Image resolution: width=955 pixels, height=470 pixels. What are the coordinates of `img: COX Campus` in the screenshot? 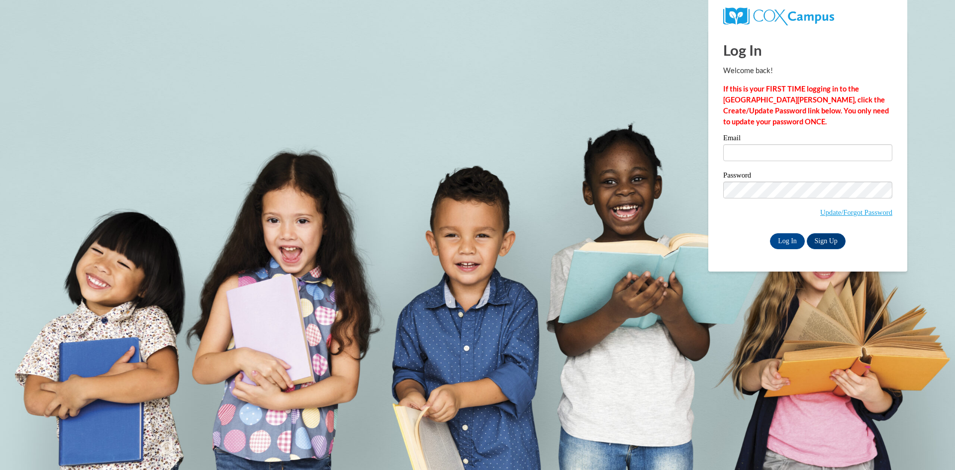 It's located at (778, 16).